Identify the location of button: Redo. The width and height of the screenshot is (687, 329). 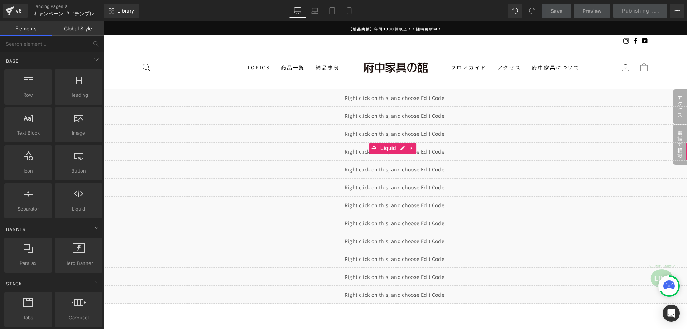
(532, 11).